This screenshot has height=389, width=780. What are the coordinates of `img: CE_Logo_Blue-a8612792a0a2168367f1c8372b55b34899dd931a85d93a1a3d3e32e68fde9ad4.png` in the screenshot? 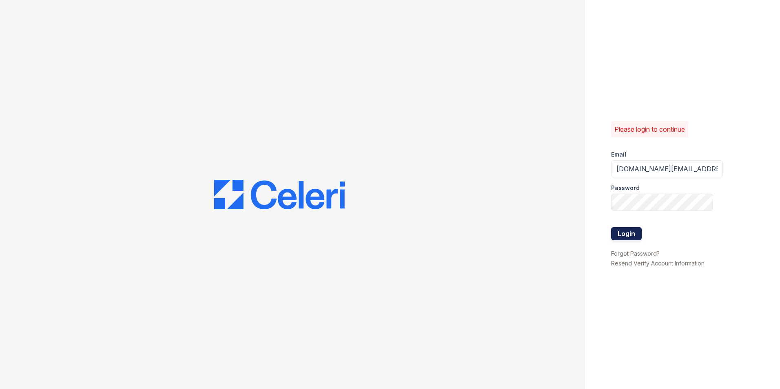 It's located at (280, 195).